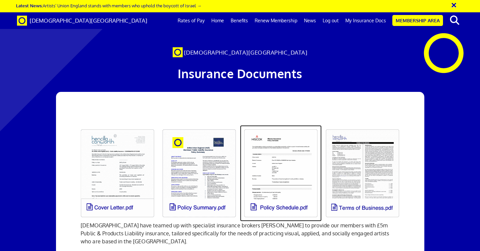 This screenshot has height=251, width=480. Describe the element at coordinates (331, 21) in the screenshot. I see `a: Log out` at that location.